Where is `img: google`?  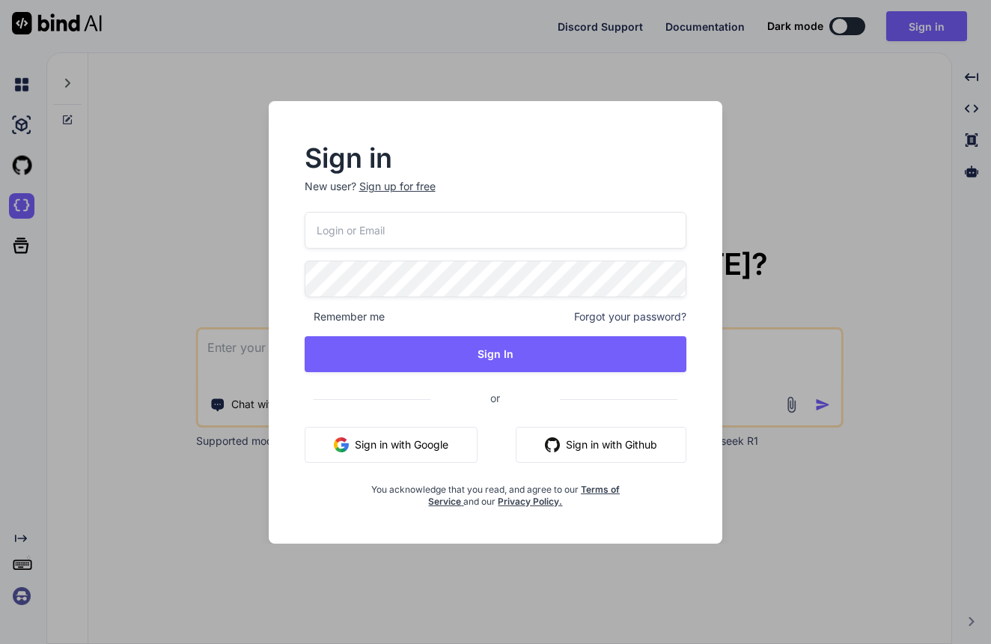
img: google is located at coordinates (341, 444).